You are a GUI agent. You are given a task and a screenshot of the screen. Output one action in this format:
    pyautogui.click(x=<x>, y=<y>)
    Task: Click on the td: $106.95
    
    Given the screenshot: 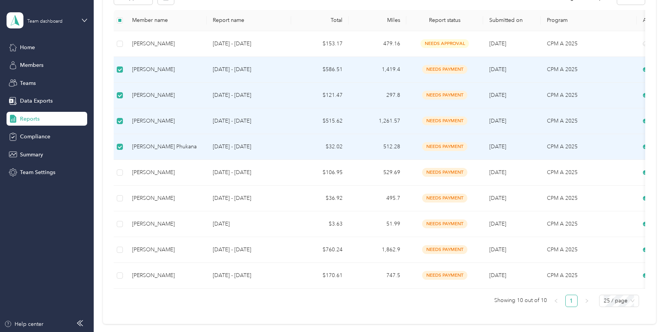 What is the action you would take?
    pyautogui.click(x=320, y=172)
    